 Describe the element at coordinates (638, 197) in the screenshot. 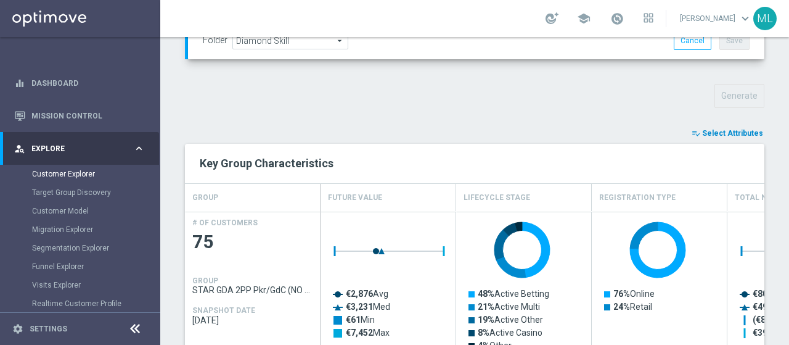

I see `h4: Registration Type` at that location.